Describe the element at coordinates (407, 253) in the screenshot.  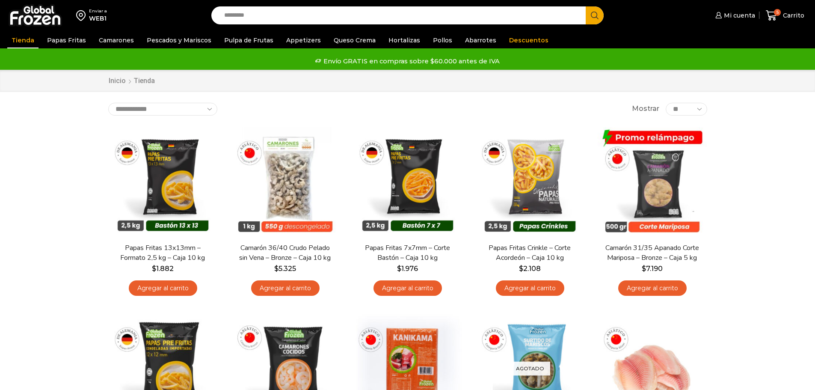
I see `a: Papas Fritas 7x7mm – Corte Bastón – Caja 10 kg` at that location.